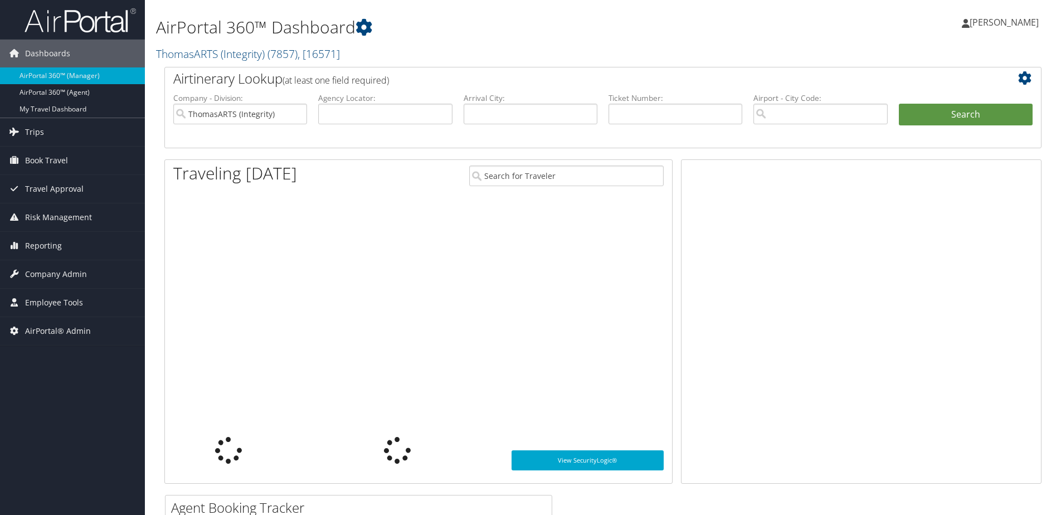  I want to click on span: Risk Management, so click(59, 217).